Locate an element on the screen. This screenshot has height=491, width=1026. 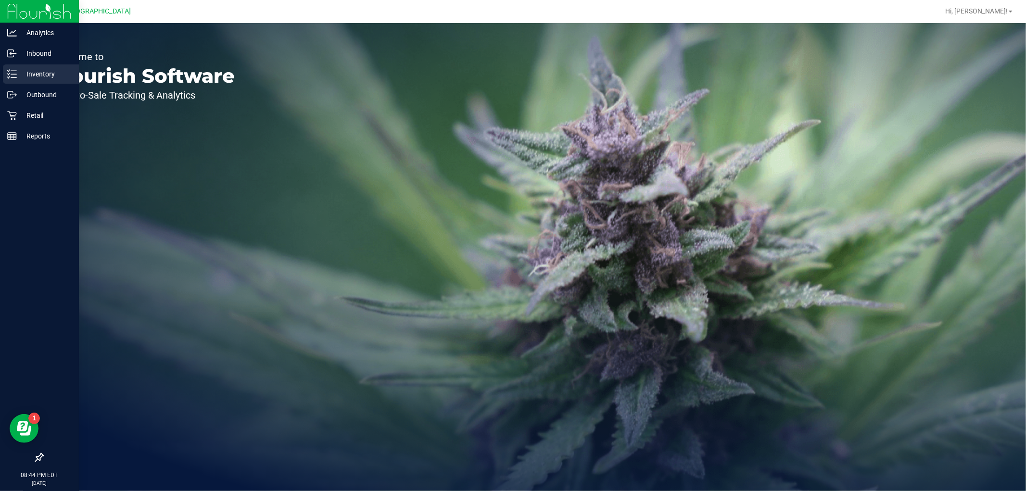
p: 08:44 PM EDT is located at coordinates (39, 475).